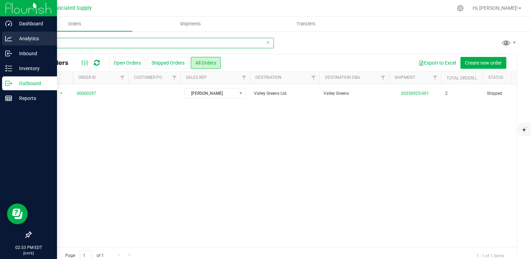 This screenshot has width=531, height=259. I want to click on p: 02:53 PM EDT, so click(28, 248).